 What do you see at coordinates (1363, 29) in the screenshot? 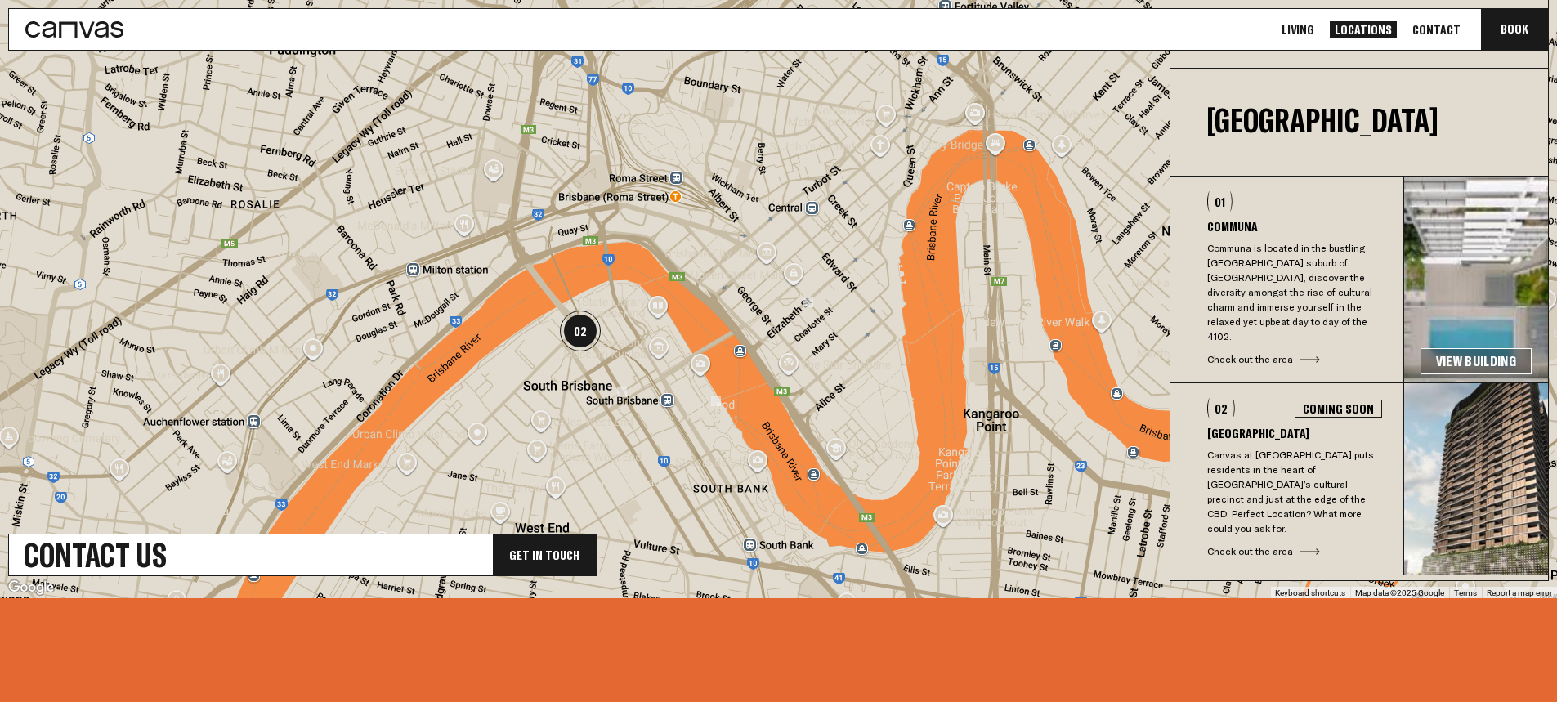
I see `a: Locations` at bounding box center [1363, 29].